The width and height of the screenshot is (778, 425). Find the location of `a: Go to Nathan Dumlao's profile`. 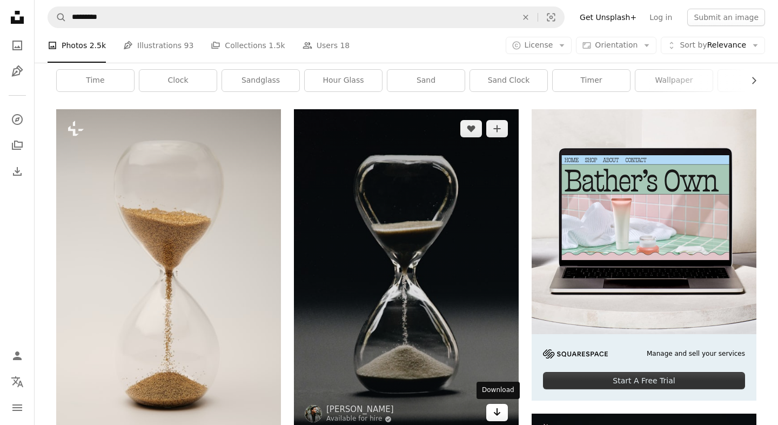

a: Go to Nathan Dumlao's profile is located at coordinates (313, 413).